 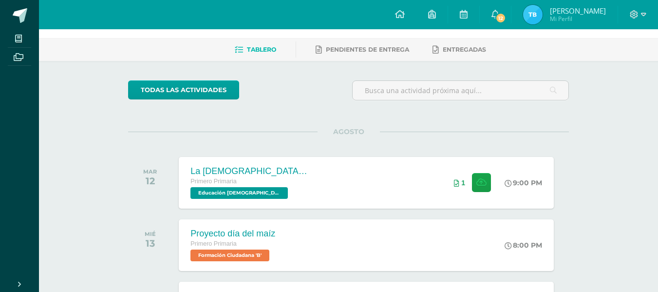 What do you see at coordinates (460, 90) in the screenshot?
I see `input: Busca una actividad próxima aquí...` at bounding box center [460, 90].